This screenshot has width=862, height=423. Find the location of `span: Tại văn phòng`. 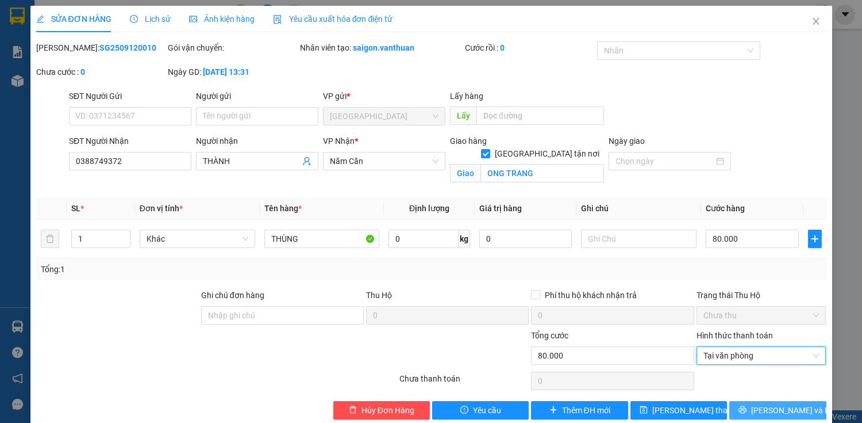

span: Tại văn phòng is located at coordinates (762, 355).